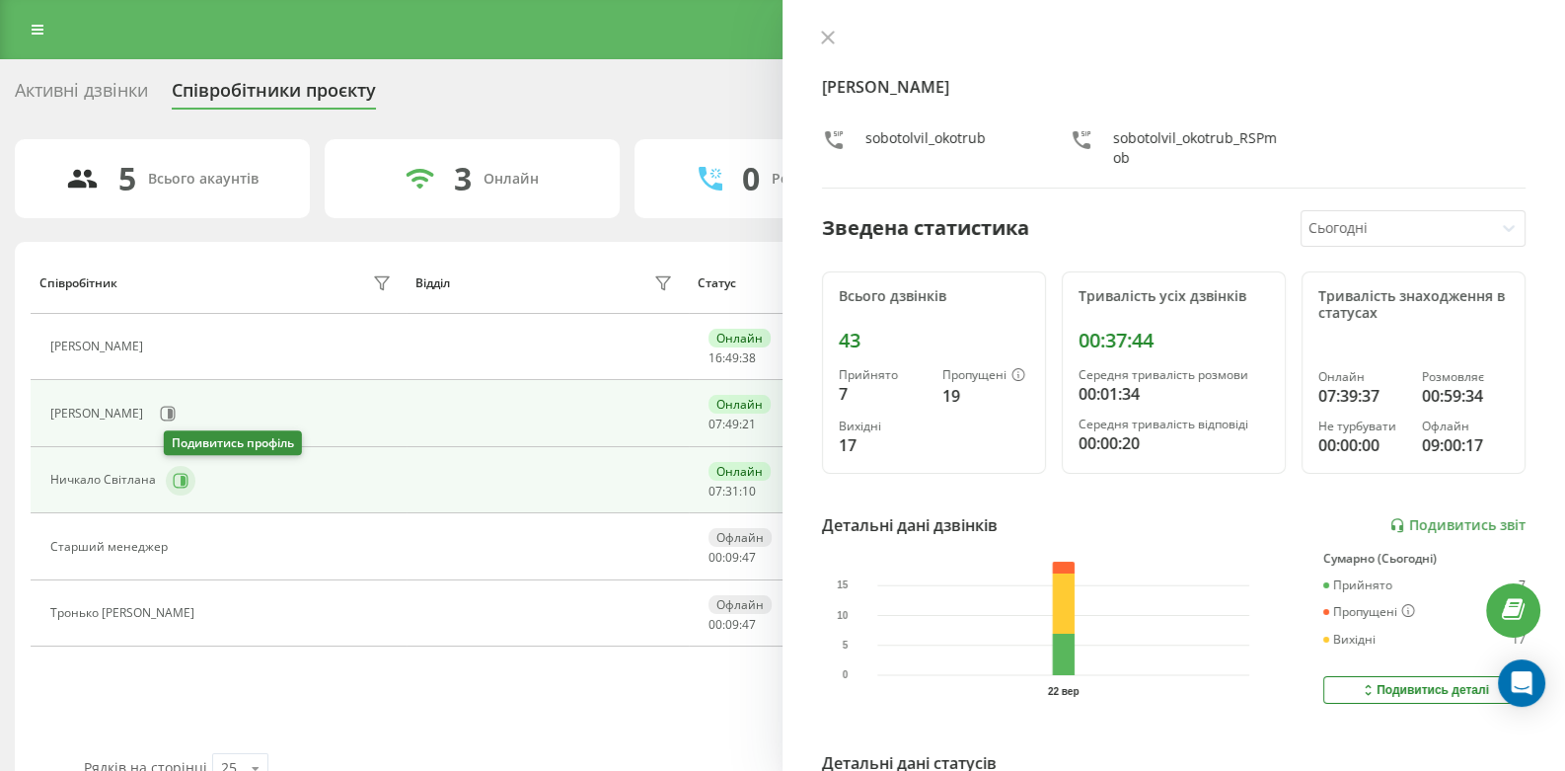 Image resolution: width=1565 pixels, height=771 pixels. Describe the element at coordinates (1424, 690) in the screenshot. I see `button: Подивитись деталі` at that location.